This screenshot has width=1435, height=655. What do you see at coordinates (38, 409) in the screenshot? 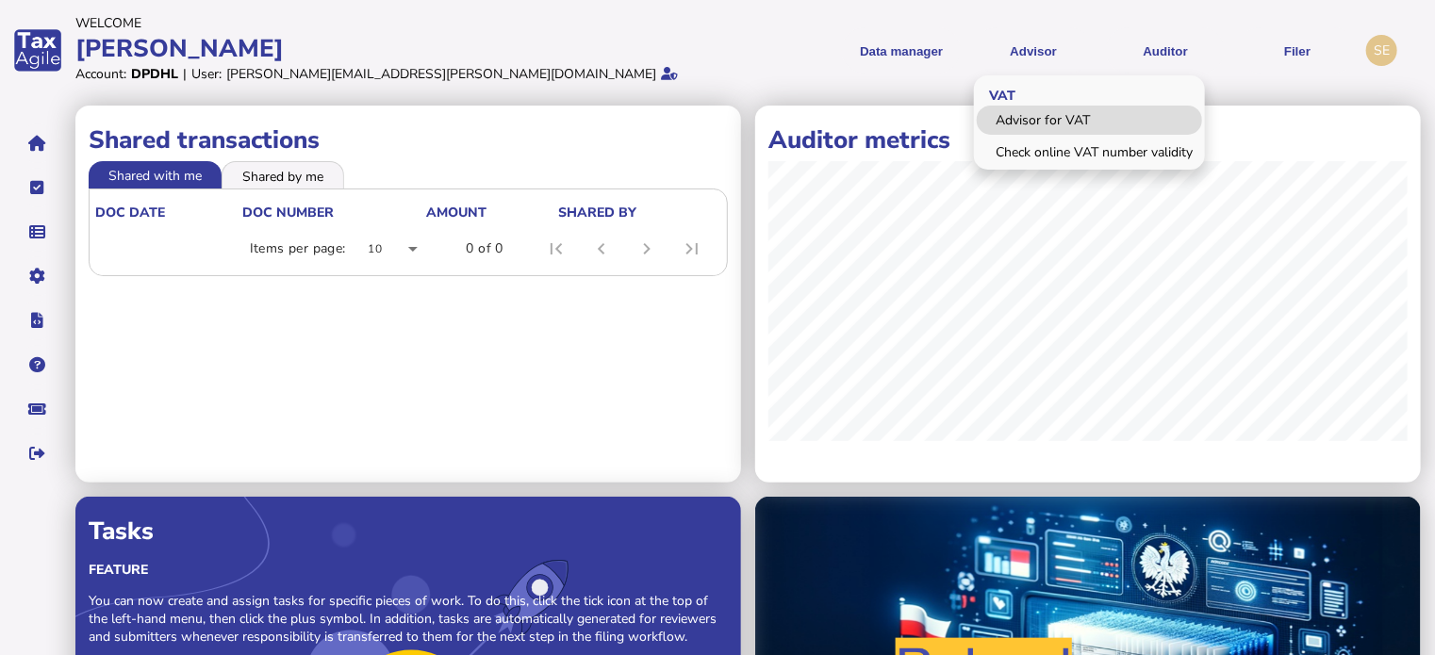
I see `button: Raise a support ticket` at bounding box center [38, 409].